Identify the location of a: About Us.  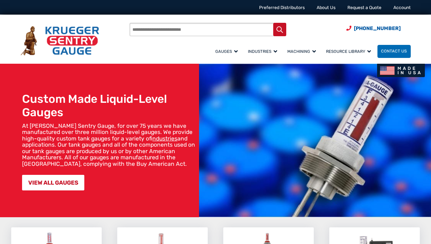
(326, 8).